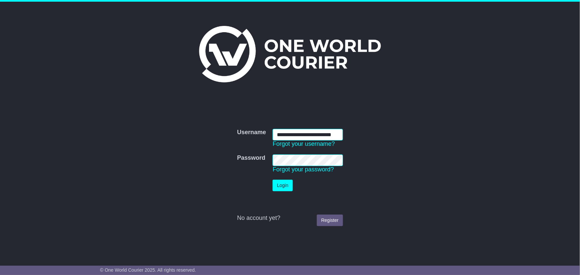 This screenshot has width=580, height=275. Describe the element at coordinates (290, 218) in the screenshot. I see `div: No account yet?` at that location.